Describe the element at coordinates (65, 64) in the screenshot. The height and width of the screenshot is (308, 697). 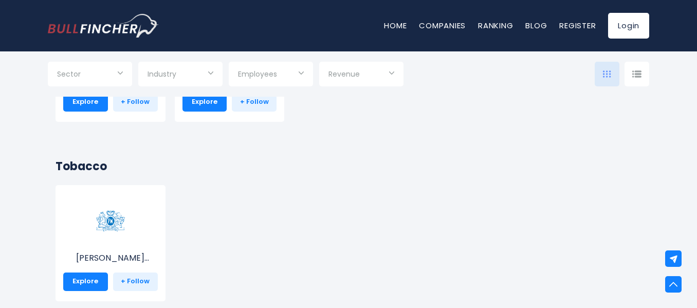
I see `div: Domain Overview` at that location.